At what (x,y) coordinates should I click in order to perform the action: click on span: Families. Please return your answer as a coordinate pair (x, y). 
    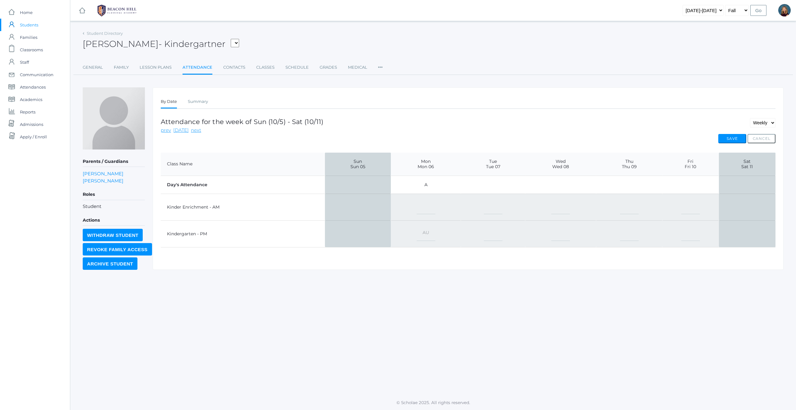
    Looking at the image, I should click on (29, 37).